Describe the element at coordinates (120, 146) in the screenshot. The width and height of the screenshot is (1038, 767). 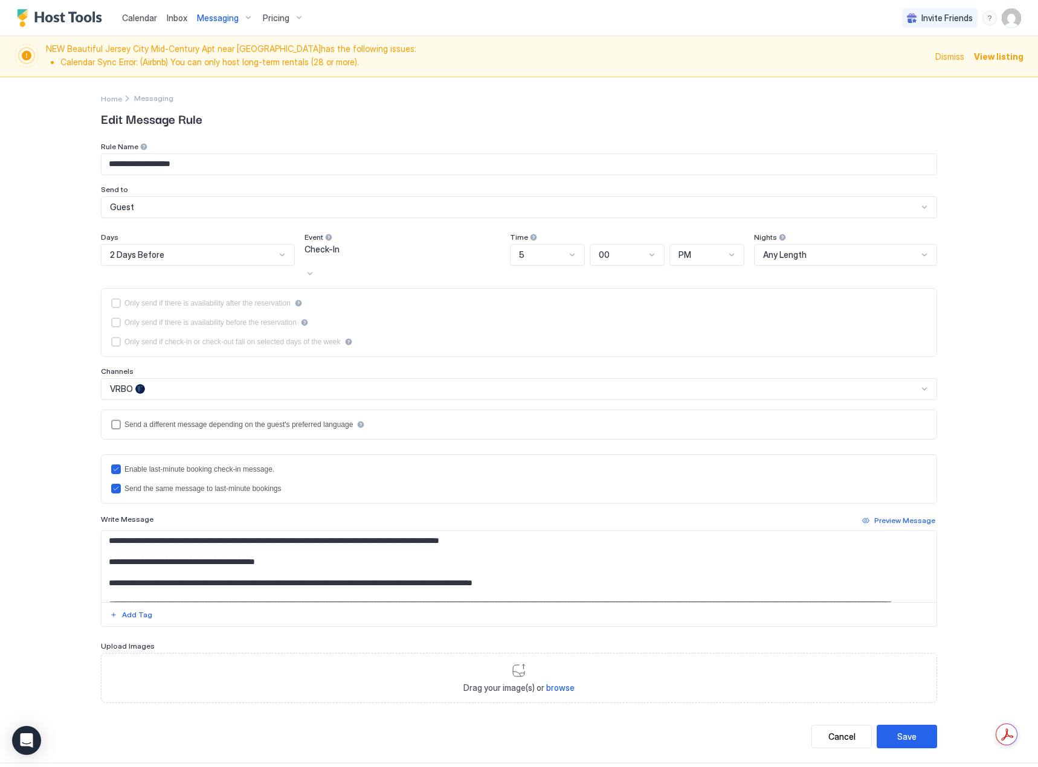
I see `span: Rule Name` at that location.